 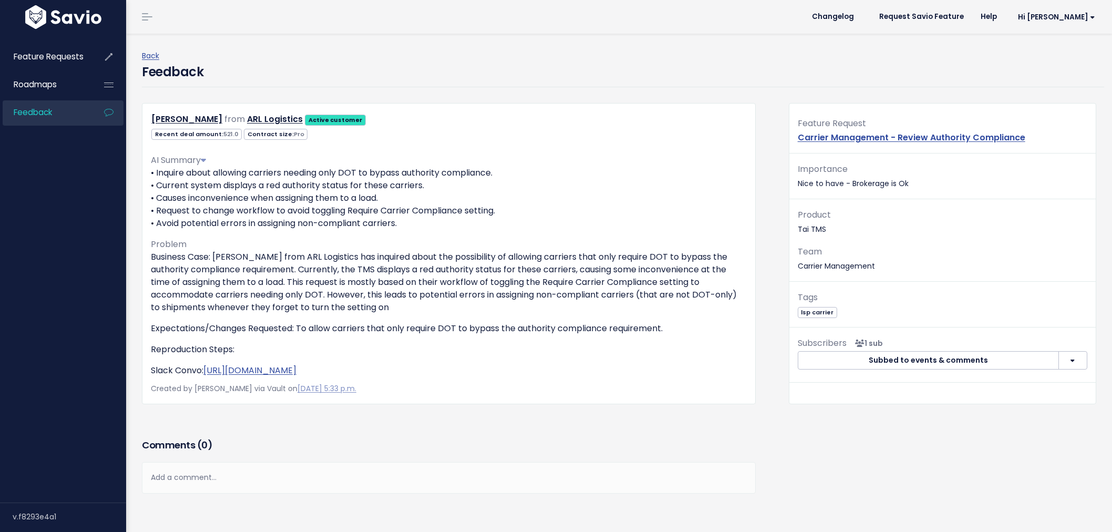 I want to click on a: Roadmaps, so click(x=45, y=85).